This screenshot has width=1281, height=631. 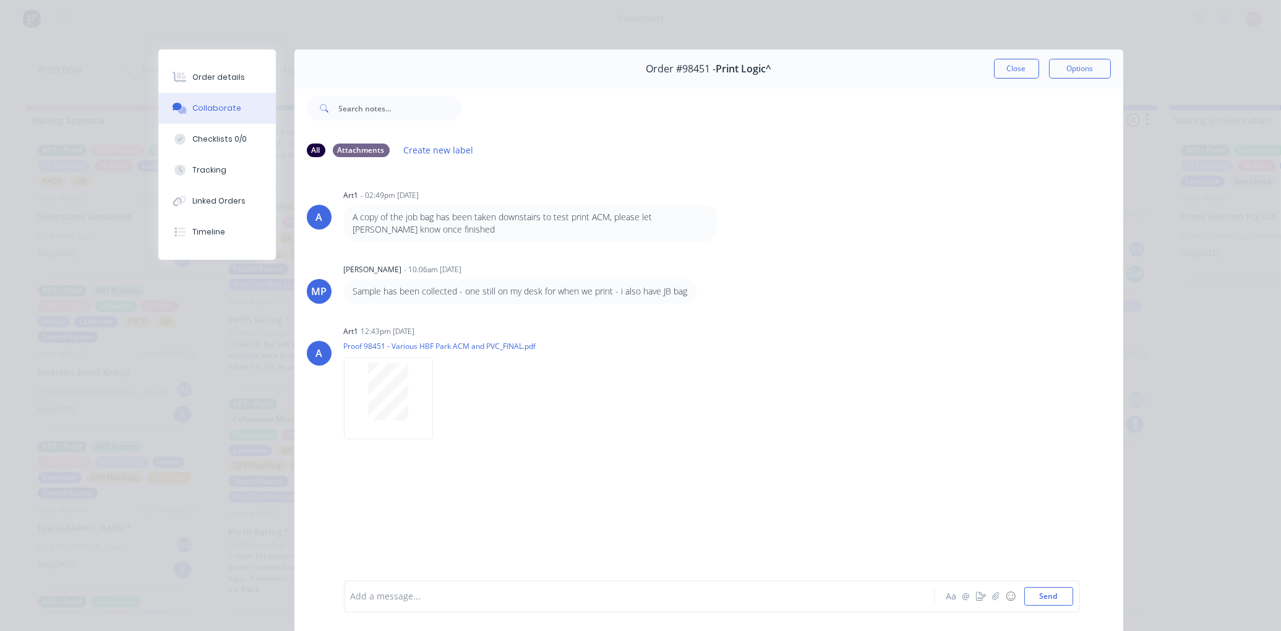 What do you see at coordinates (361, 150) in the screenshot?
I see `div: Attachments` at bounding box center [361, 150].